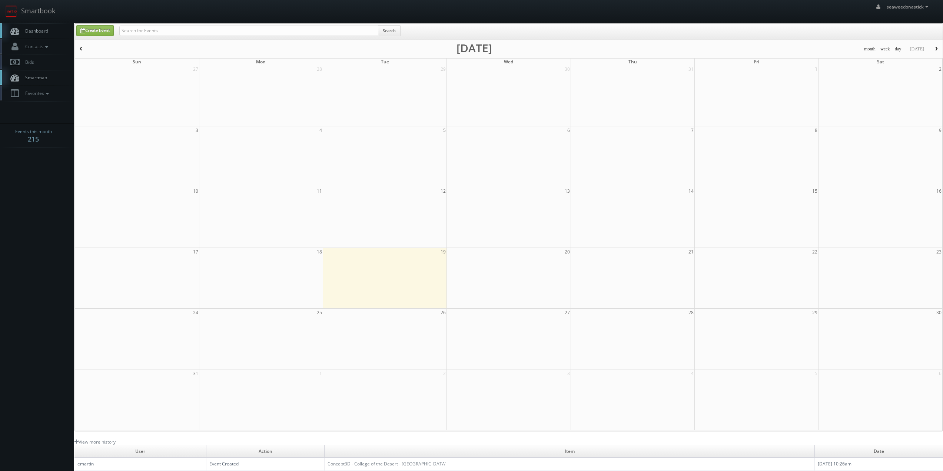 This screenshot has width=943, height=471. What do you see at coordinates (443, 312) in the screenshot?
I see `span: 26` at bounding box center [443, 312].